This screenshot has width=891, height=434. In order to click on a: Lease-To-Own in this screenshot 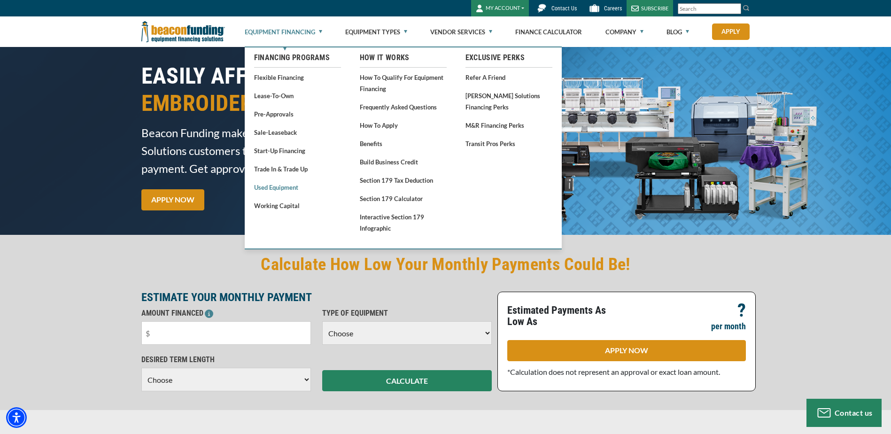, I will do `click(297, 95)`.